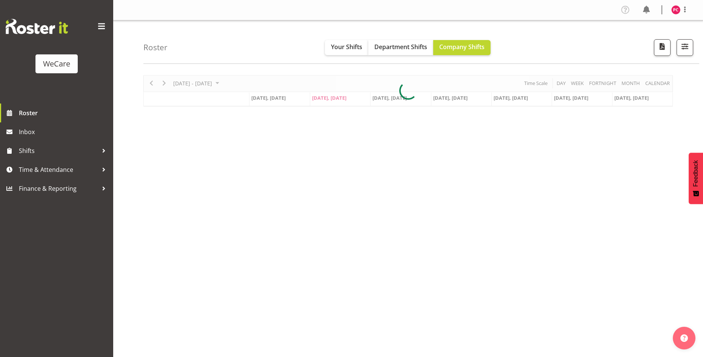 The height and width of the screenshot is (357, 703). I want to click on img: Rosterit website logo, so click(37, 26).